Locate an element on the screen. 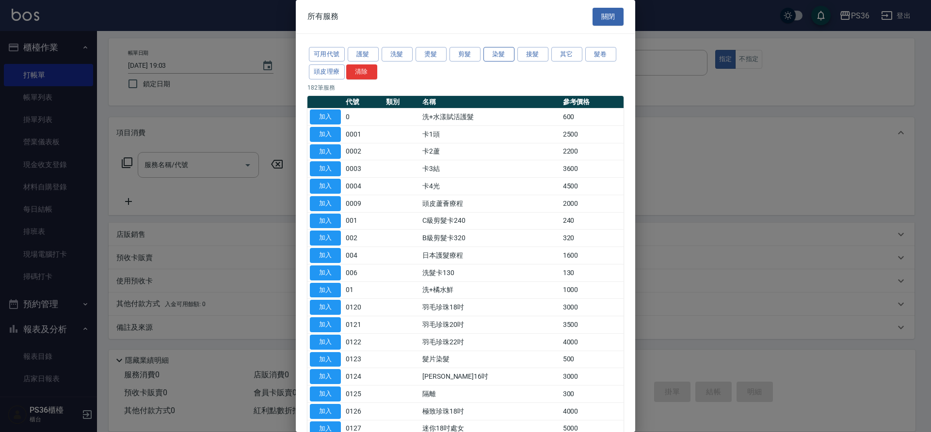 The height and width of the screenshot is (432, 931). td: 卡4光 is located at coordinates (490, 187).